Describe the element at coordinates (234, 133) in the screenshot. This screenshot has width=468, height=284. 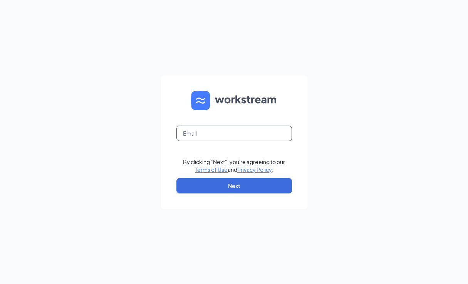
I see `input: Email` at that location.